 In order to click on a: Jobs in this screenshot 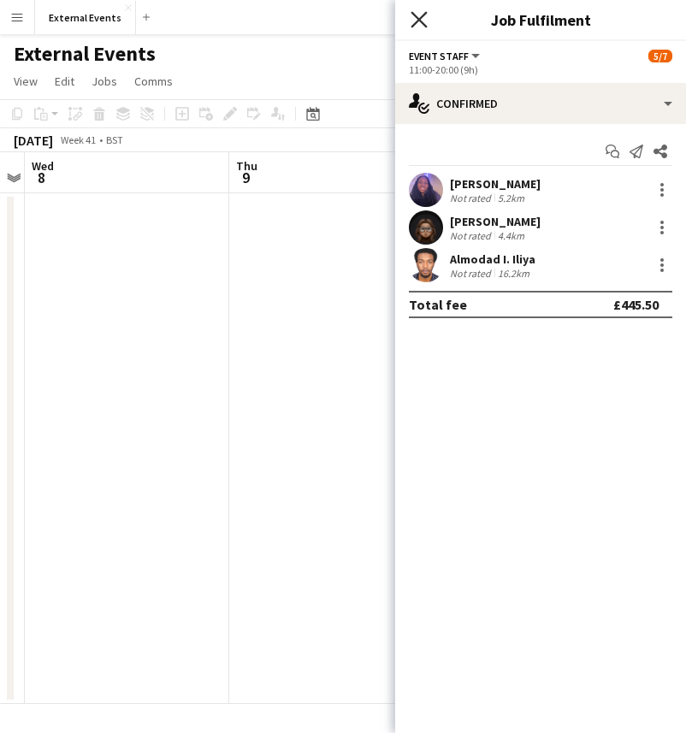, I will do `click(104, 81)`.